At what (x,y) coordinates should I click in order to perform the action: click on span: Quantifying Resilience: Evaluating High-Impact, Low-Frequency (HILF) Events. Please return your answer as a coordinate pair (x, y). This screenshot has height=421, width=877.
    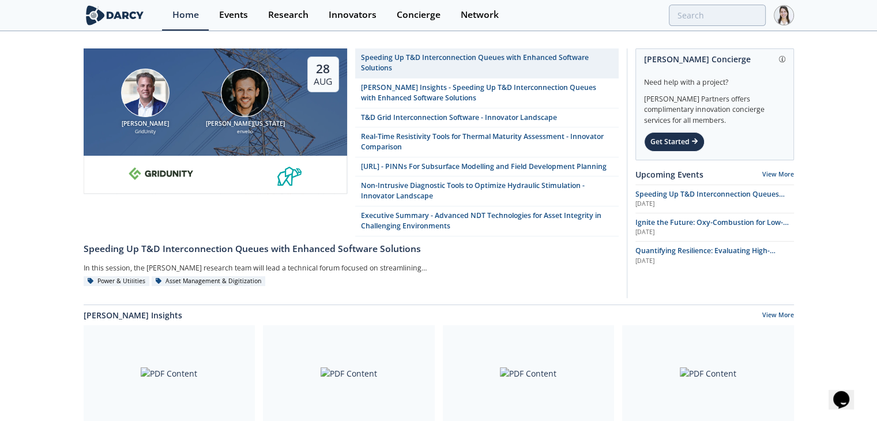
    Looking at the image, I should click on (705, 255).